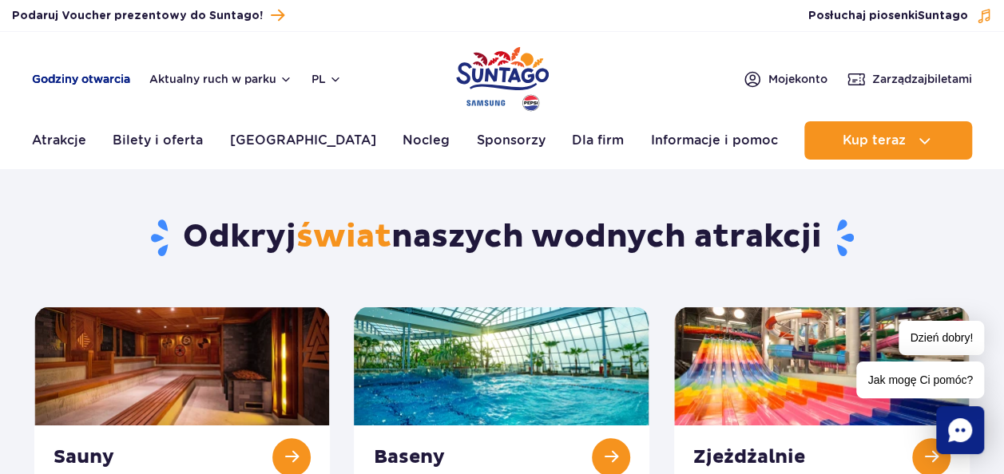  Describe the element at coordinates (798, 79) in the screenshot. I see `span: Moje konto` at that location.